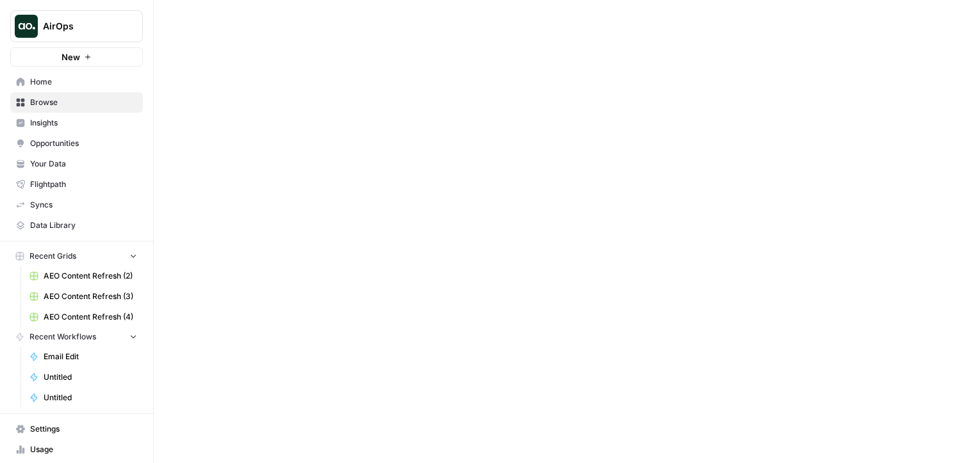 The image size is (969, 463). Describe the element at coordinates (83, 297) in the screenshot. I see `a: AEO Content Refresh (3)` at that location.